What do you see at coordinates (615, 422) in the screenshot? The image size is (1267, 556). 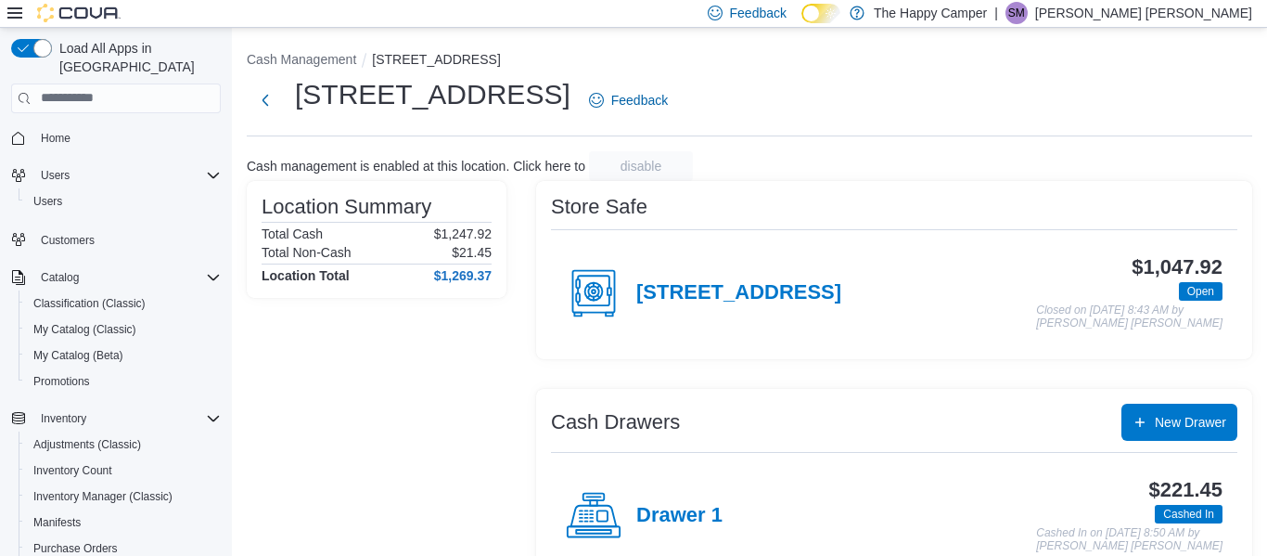 I see `h3: Cash Drawers` at bounding box center [615, 422].